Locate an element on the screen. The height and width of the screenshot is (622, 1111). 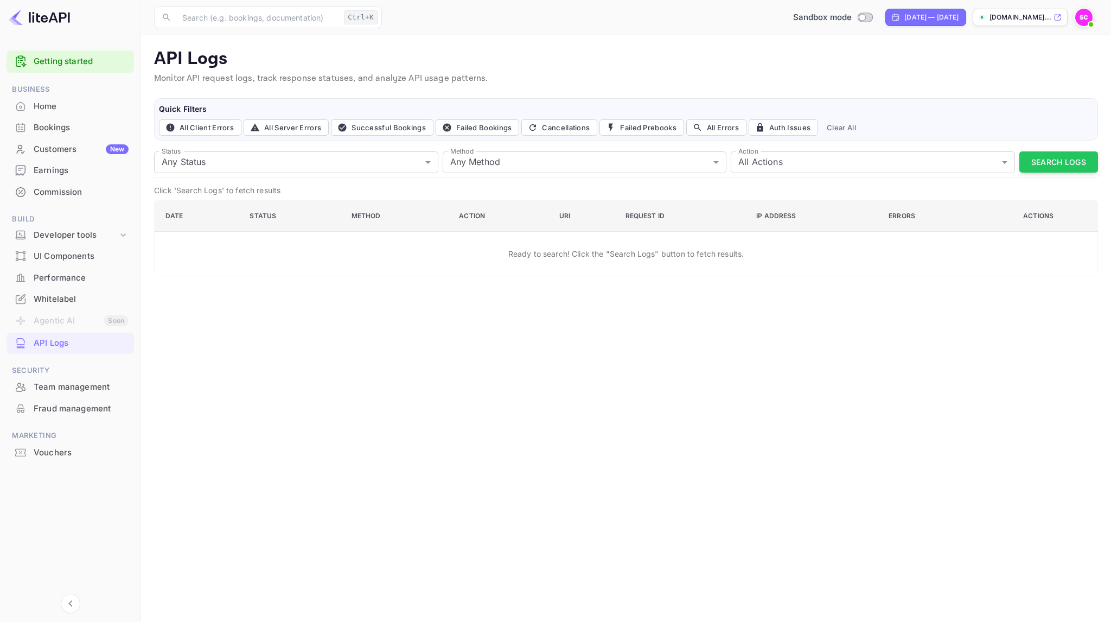
span: Build is located at coordinates (70, 219).